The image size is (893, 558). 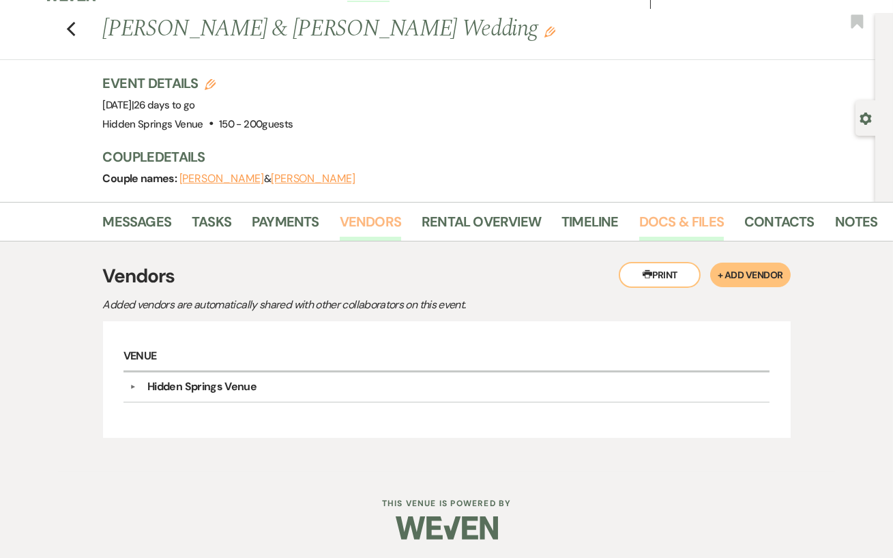 I want to click on span: Hidden Springs Venue, so click(x=153, y=124).